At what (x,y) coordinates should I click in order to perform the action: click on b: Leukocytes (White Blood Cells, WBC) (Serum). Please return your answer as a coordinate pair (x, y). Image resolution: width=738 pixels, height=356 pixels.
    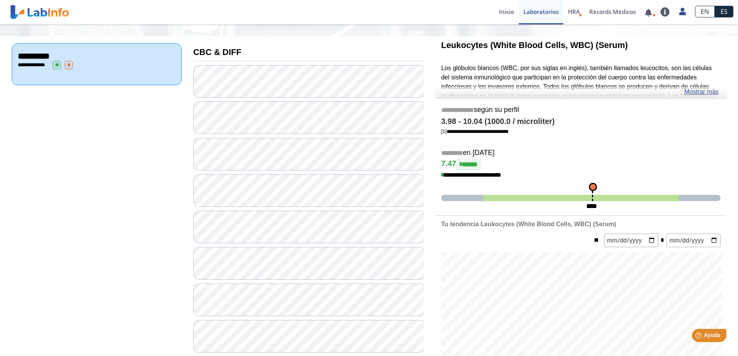
    Looking at the image, I should click on (535, 45).